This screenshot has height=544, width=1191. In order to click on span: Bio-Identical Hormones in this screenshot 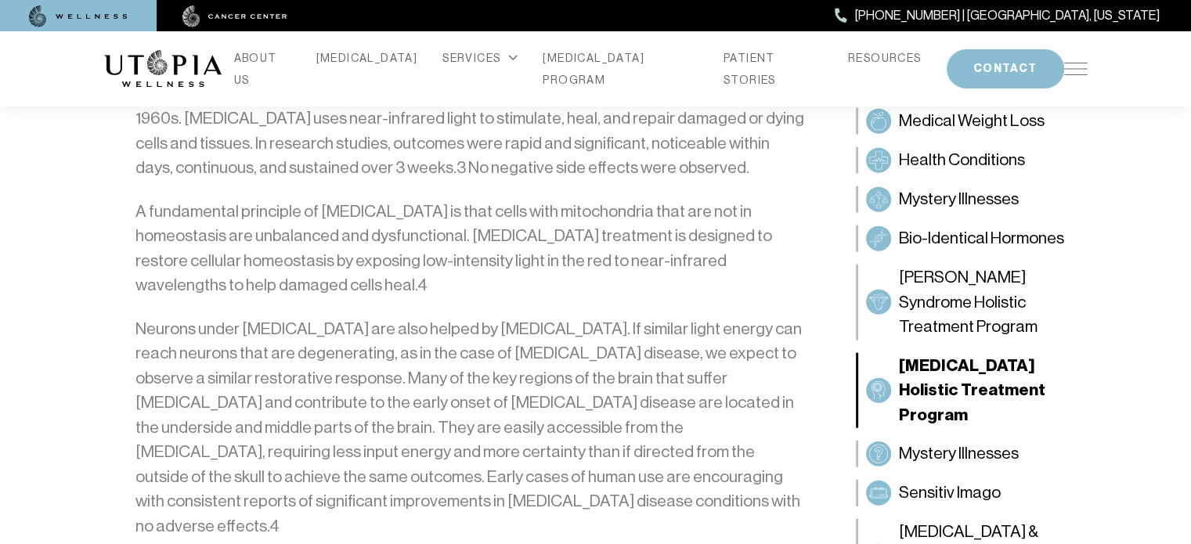, I will do `click(981, 239)`.